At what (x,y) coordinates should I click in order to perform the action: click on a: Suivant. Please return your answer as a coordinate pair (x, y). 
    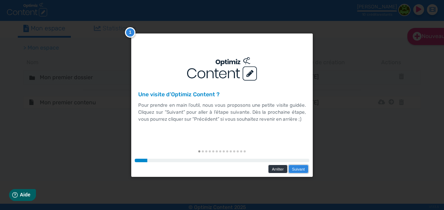
    Looking at the image, I should click on (298, 169).